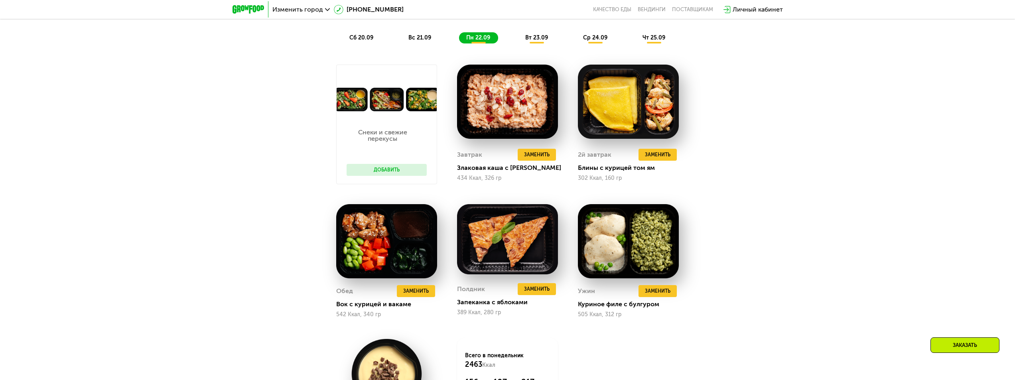 The image size is (1015, 380). What do you see at coordinates (628, 315) in the screenshot?
I see `div: 505 Ккал, 312 гр` at bounding box center [628, 315].